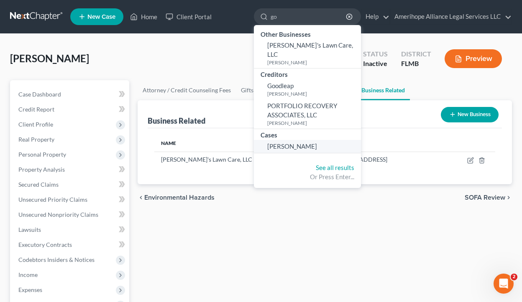 The image size is (522, 302). I want to click on a: Credit Report, so click(70, 110).